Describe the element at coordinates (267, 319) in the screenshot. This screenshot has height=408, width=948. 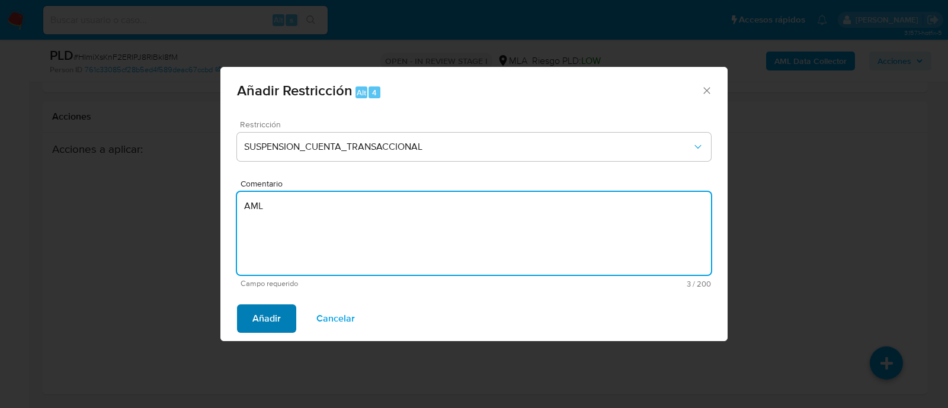
I see `span: Añadir` at that location.